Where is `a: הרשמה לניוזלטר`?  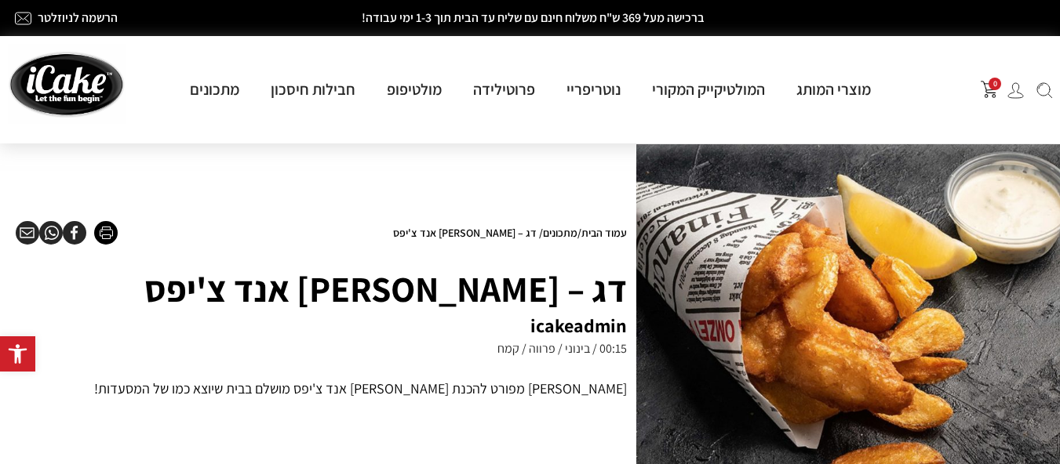
a: הרשמה לניוזלטר is located at coordinates (78, 17).